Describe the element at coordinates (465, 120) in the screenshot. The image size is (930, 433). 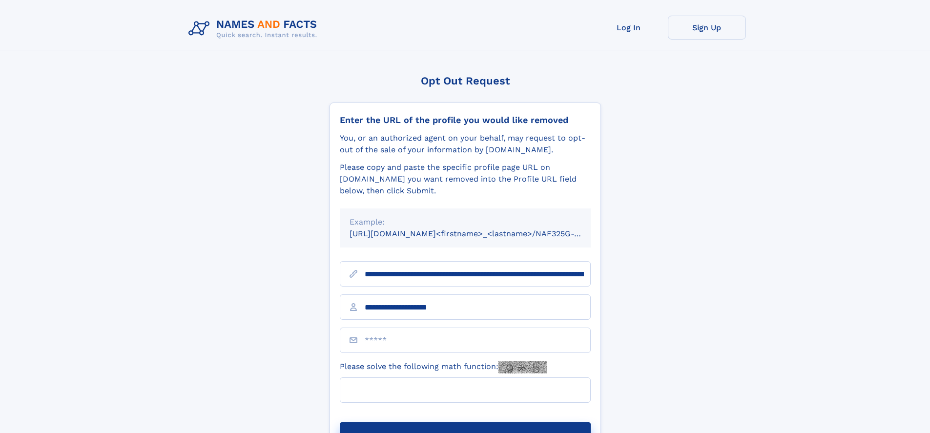
I see `div: Enter the URL of the profile you would like removed` at that location.